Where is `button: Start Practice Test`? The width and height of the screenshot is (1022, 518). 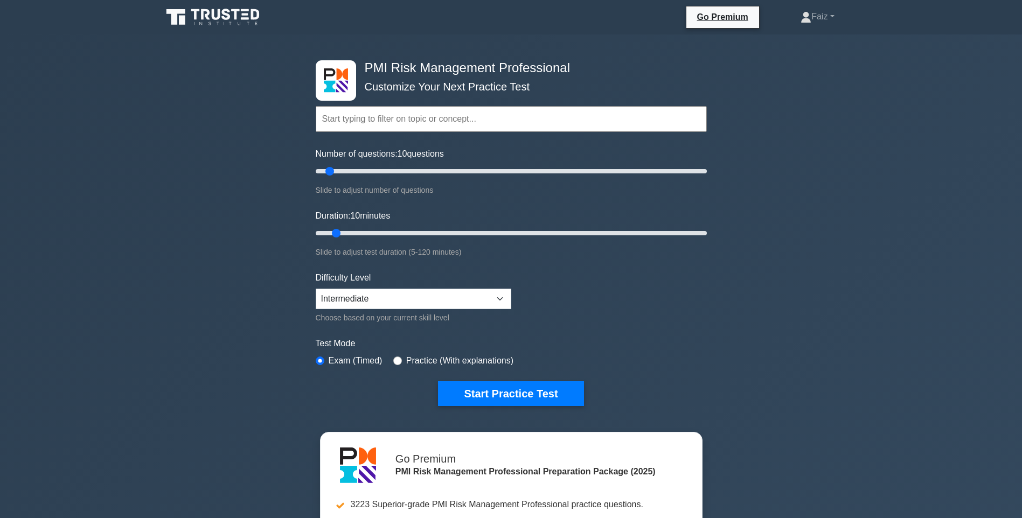
button: Start Practice Test is located at coordinates (511, 394).